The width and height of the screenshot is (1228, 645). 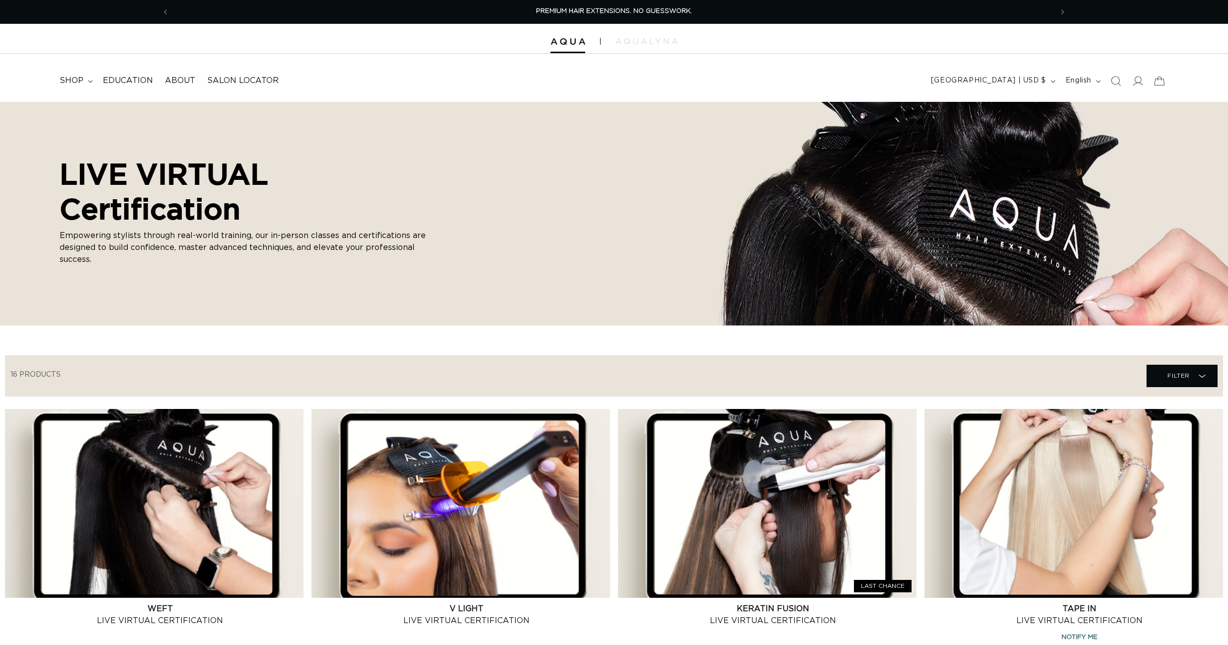 I want to click on a: About, so click(x=180, y=80).